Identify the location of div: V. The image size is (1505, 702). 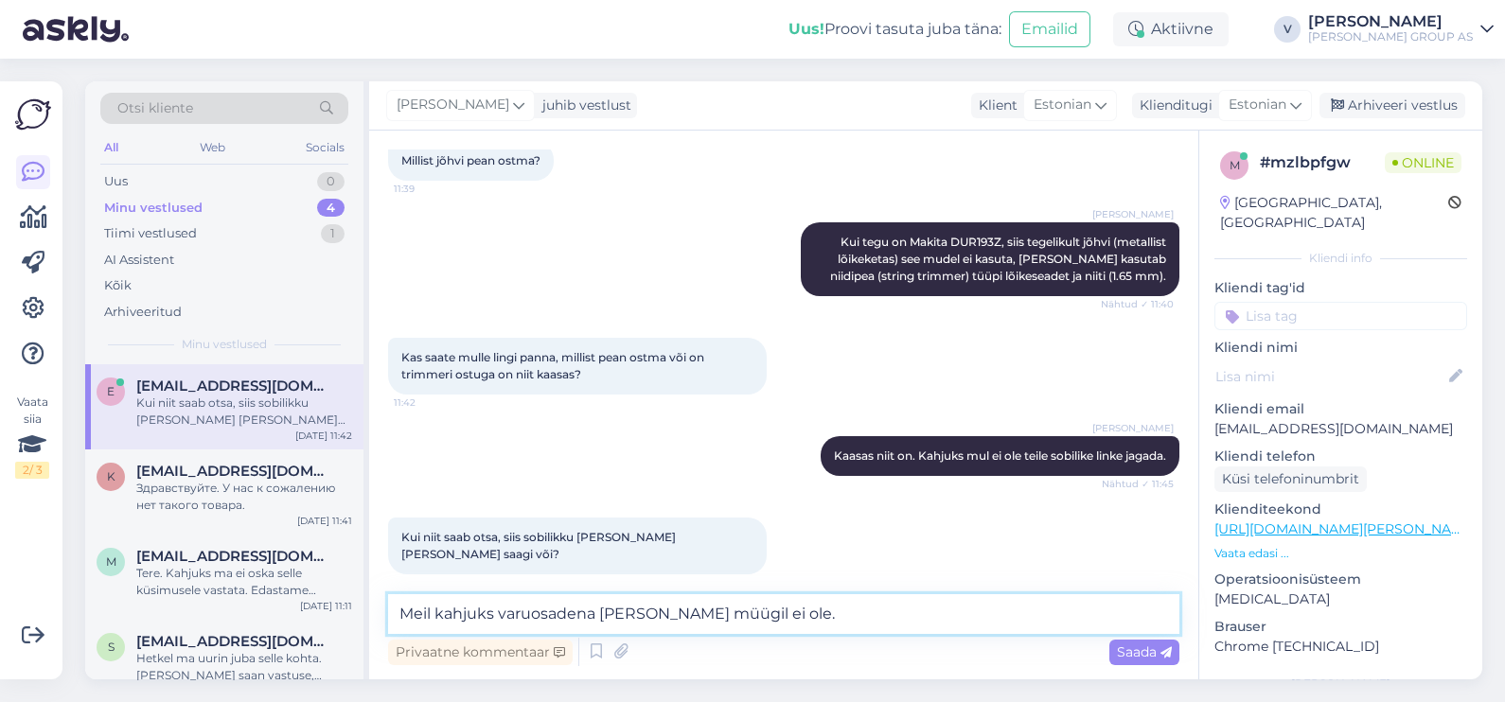
(1287, 29).